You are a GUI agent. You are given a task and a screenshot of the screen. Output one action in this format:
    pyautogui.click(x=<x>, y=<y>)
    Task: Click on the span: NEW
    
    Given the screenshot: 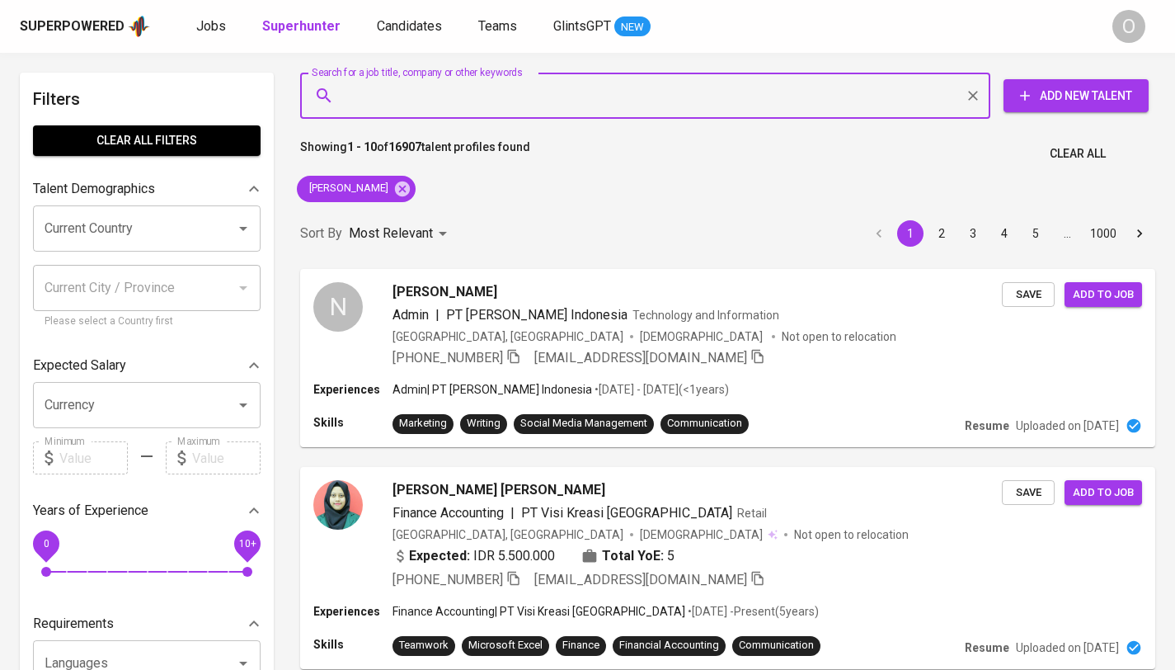 What is the action you would take?
    pyautogui.click(x=633, y=27)
    